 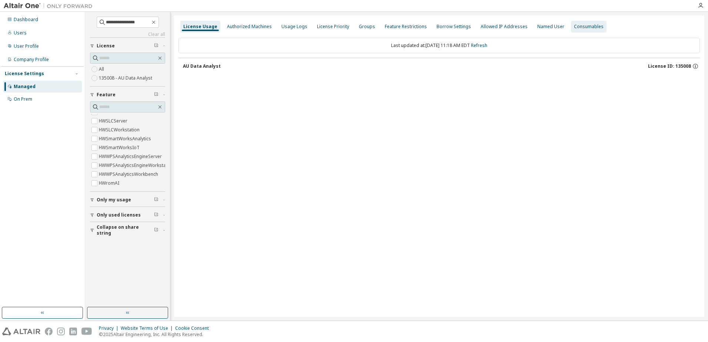 What do you see at coordinates (126, 78) in the screenshot?
I see `label: 135008 - AU Data Analyst` at bounding box center [126, 78].